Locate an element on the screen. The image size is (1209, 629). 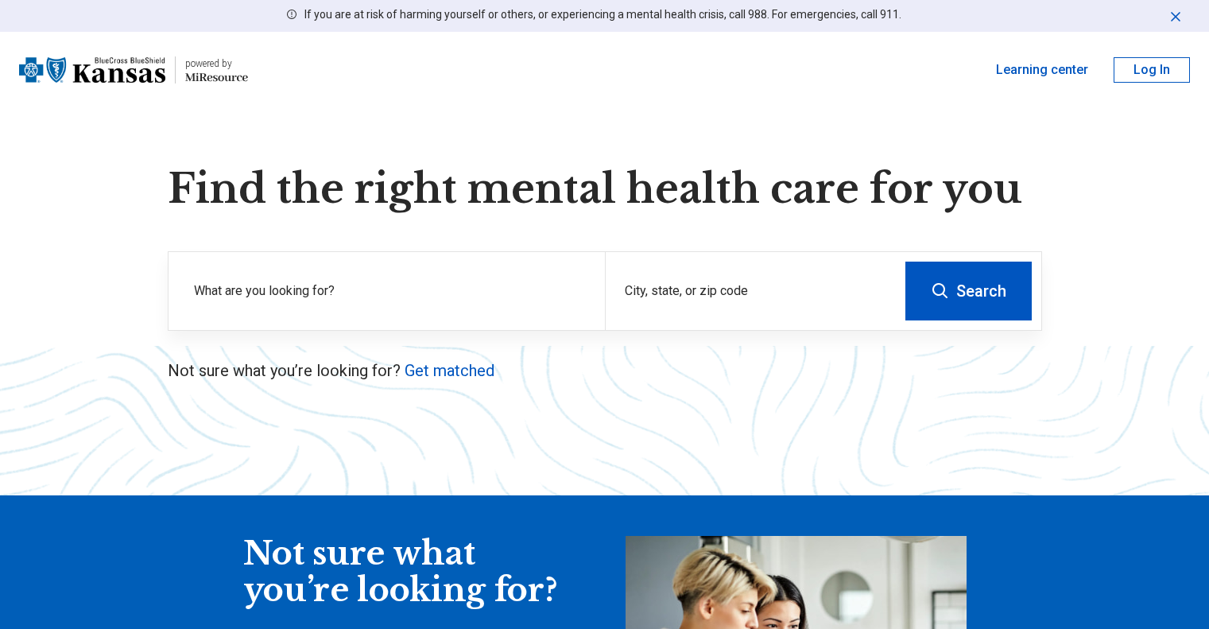
img: Blue Cross Blue Shield Kansas is located at coordinates (92, 70).